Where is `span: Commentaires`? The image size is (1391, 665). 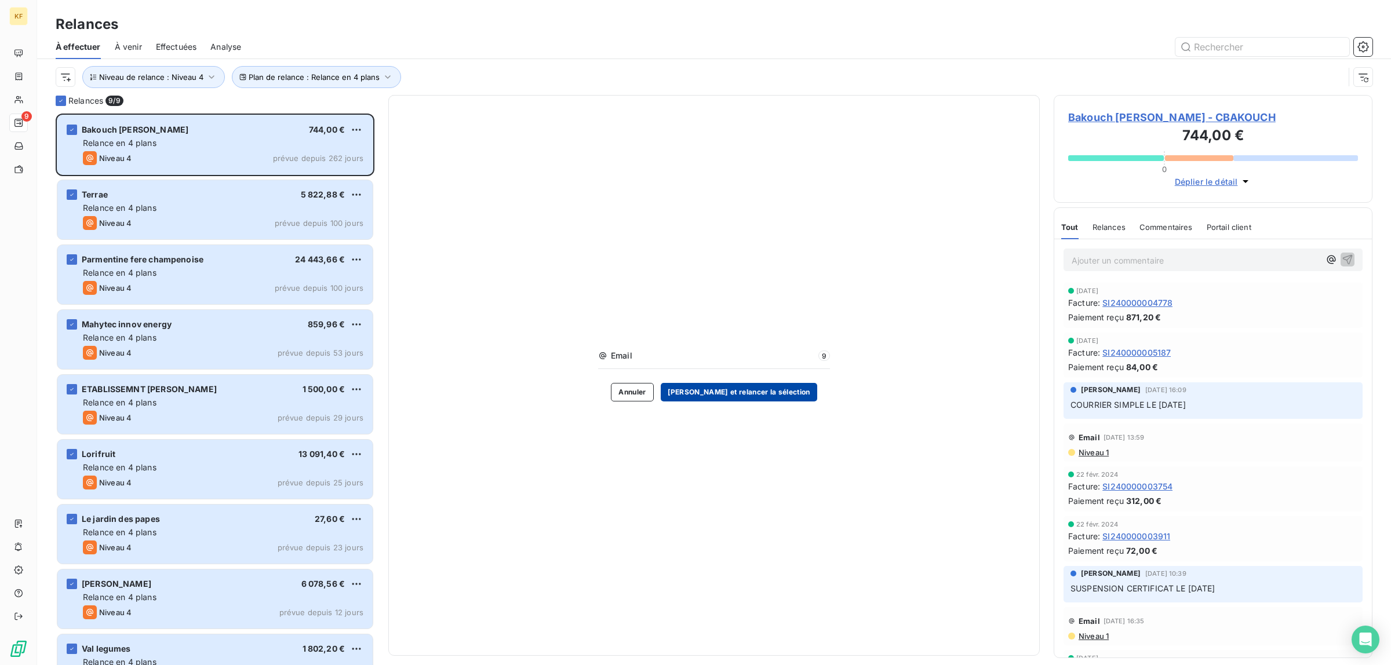
span: Commentaires is located at coordinates (1166, 227).